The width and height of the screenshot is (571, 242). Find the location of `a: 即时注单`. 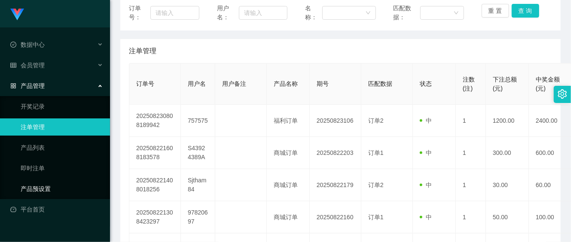

a: 即时注单 is located at coordinates (62, 168).